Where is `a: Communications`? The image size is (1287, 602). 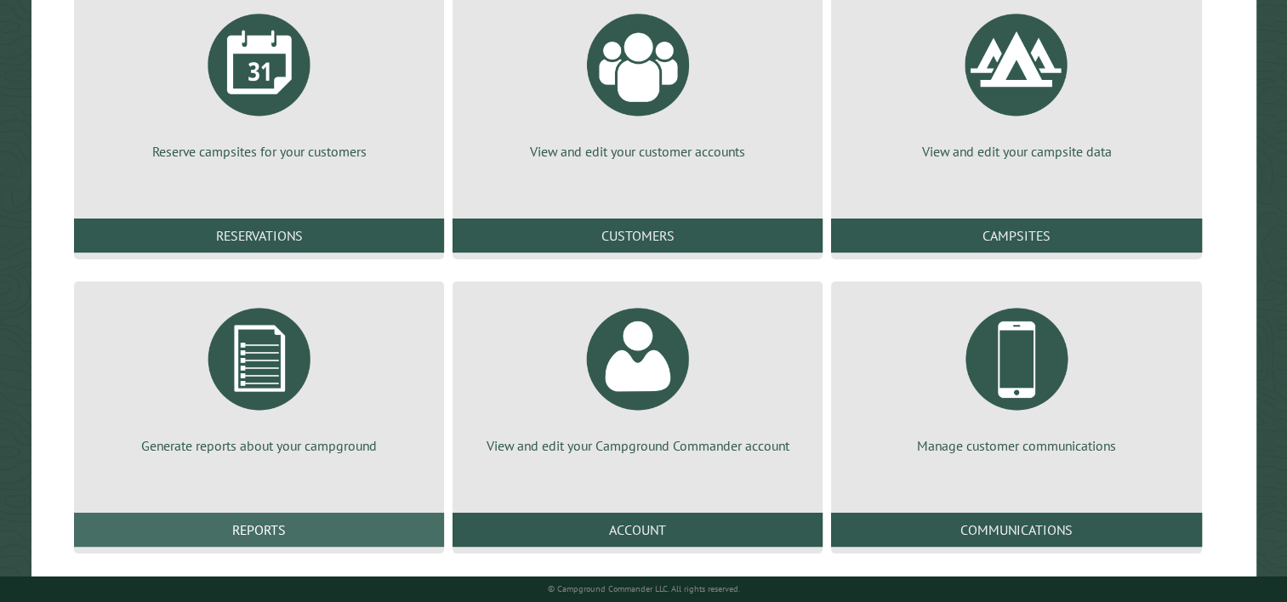
a: Communications is located at coordinates (1015, 530).